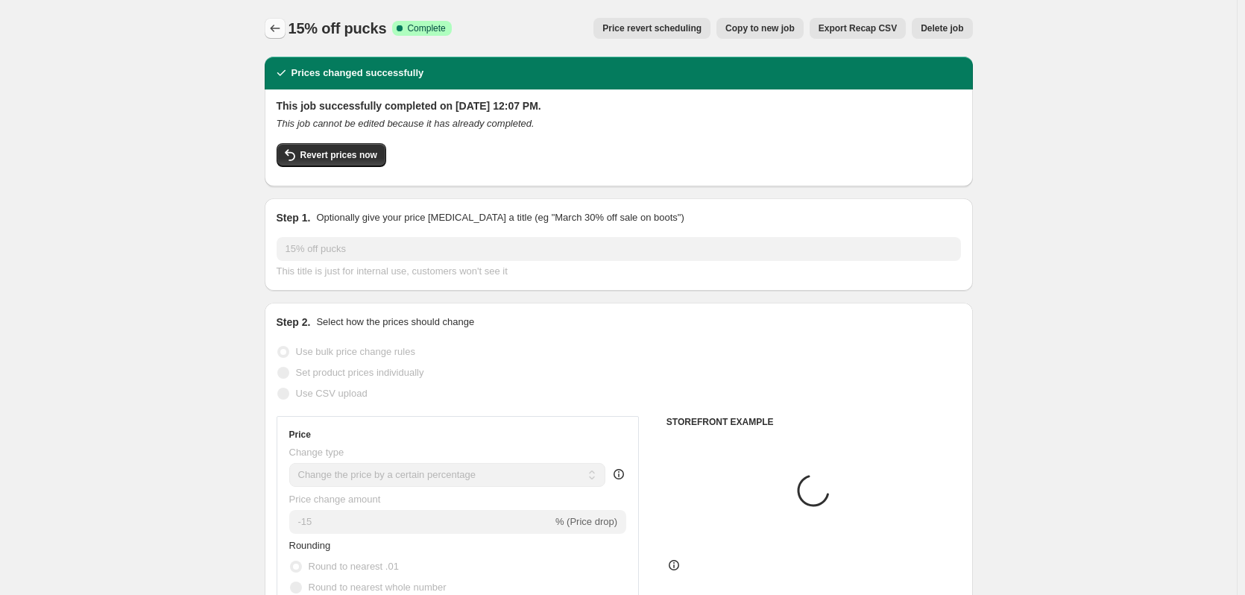 Image resolution: width=1245 pixels, height=595 pixels. What do you see at coordinates (760, 28) in the screenshot?
I see `button: Copy to new job` at bounding box center [760, 28].